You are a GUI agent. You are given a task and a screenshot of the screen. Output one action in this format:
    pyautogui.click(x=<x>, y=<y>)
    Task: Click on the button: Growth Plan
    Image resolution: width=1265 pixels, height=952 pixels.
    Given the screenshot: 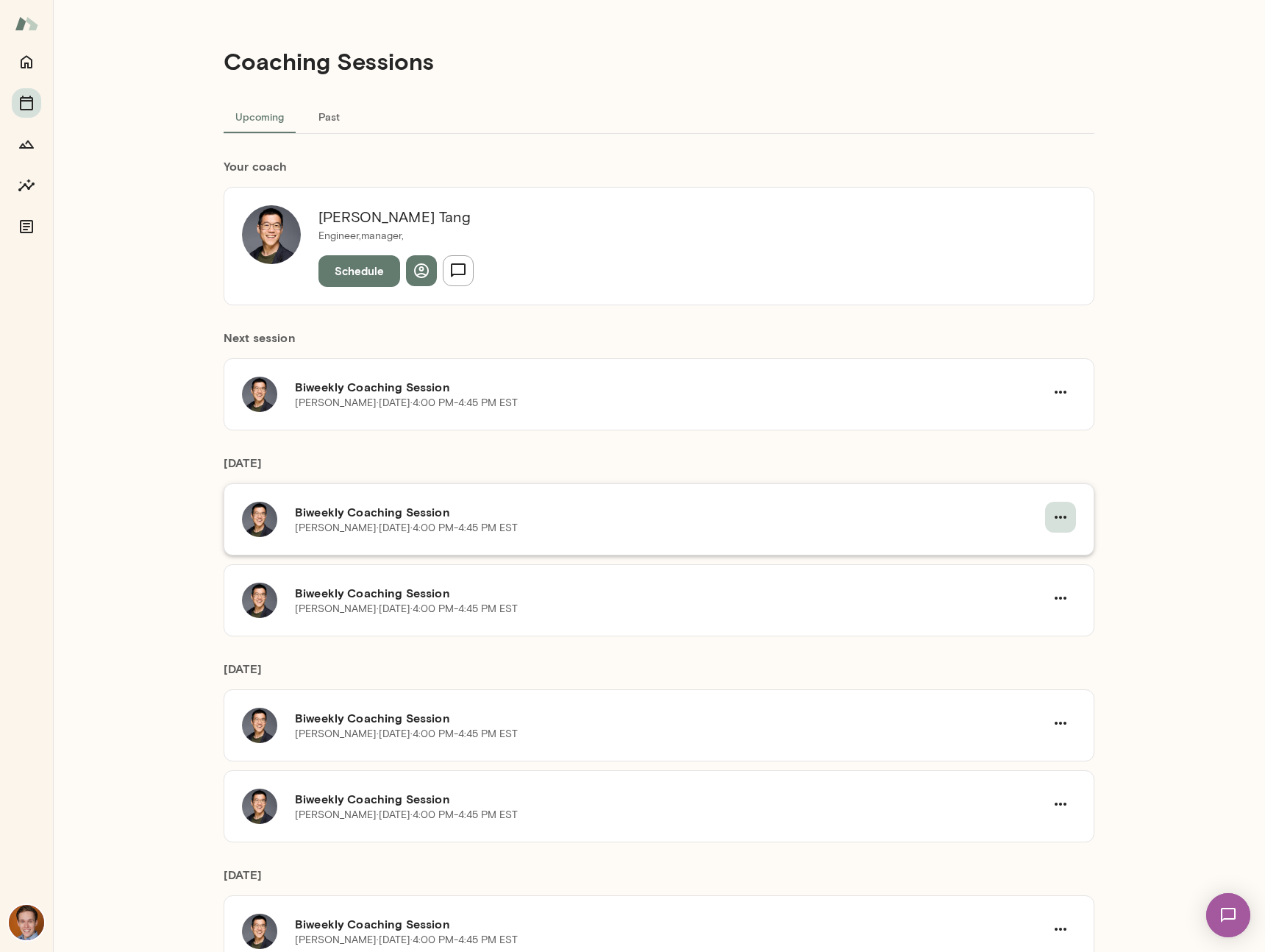 What is the action you would take?
    pyautogui.click(x=27, y=144)
    